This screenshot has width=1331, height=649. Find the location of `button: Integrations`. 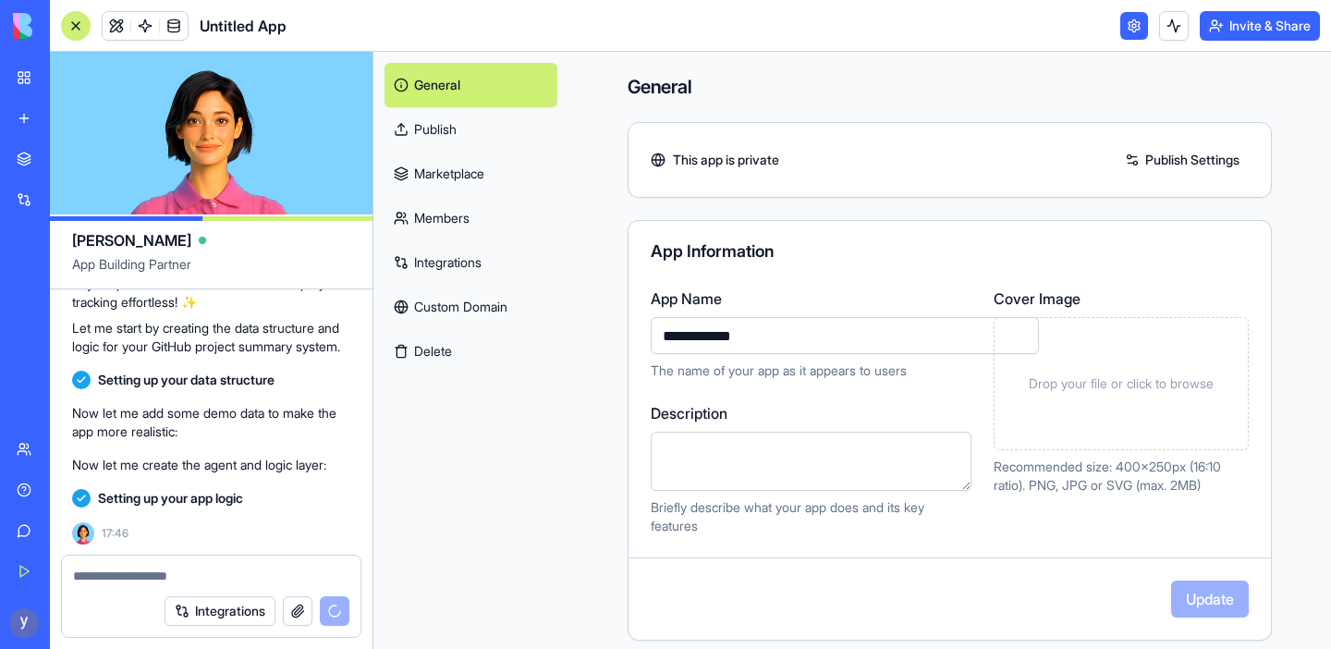

button: Integrations is located at coordinates (220, 611).